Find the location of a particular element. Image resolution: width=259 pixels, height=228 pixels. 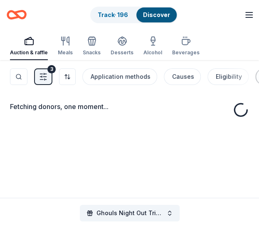

div: Beverages is located at coordinates (186, 53).